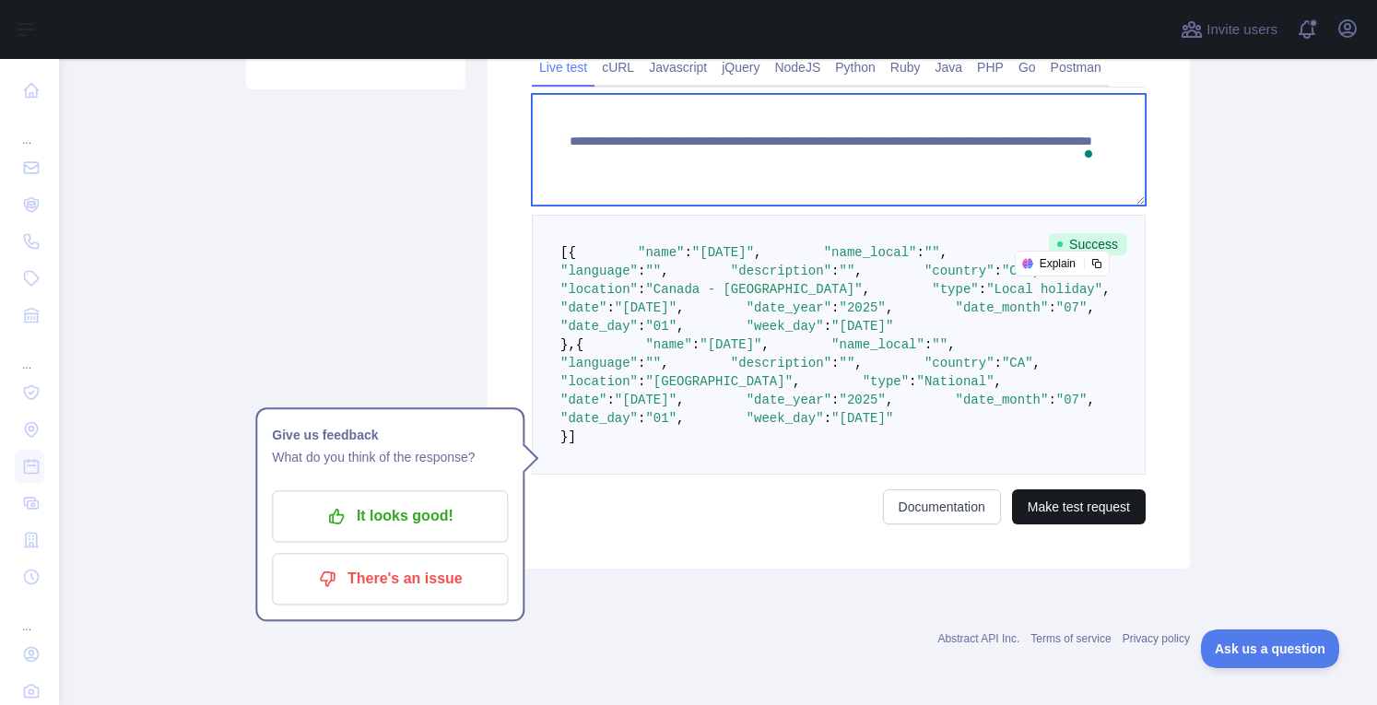 Image resolution: width=1377 pixels, height=705 pixels. What do you see at coordinates (905, 67) in the screenshot?
I see `a: Ruby` at bounding box center [905, 67].